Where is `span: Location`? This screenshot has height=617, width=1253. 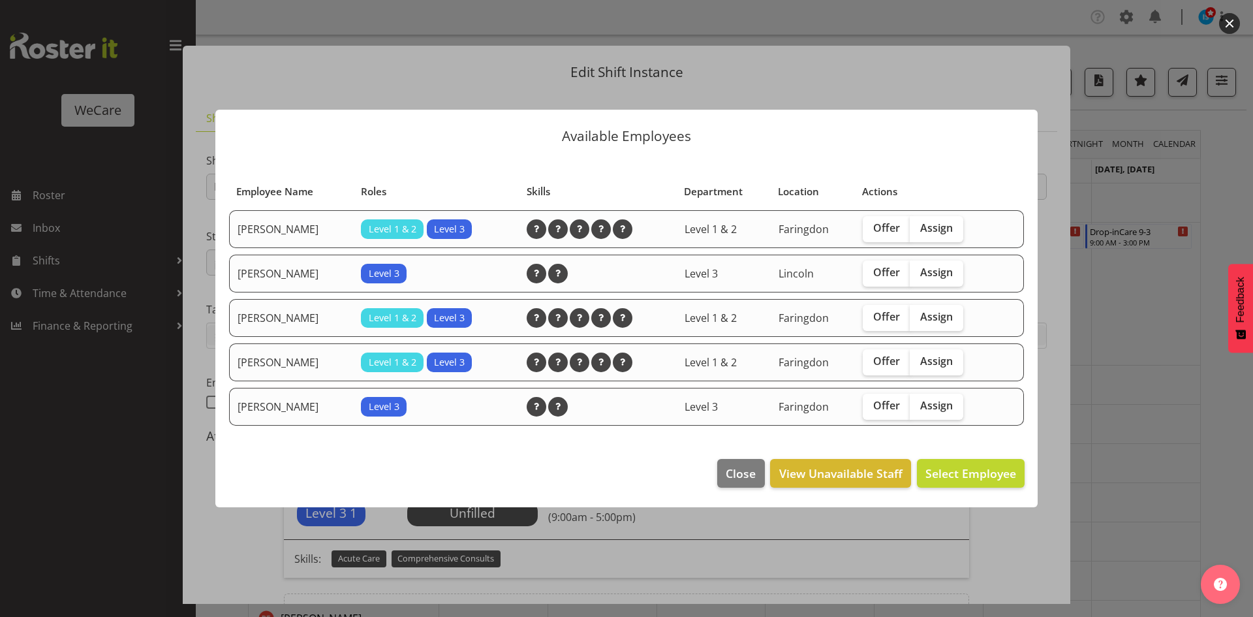 span: Location is located at coordinates (798, 191).